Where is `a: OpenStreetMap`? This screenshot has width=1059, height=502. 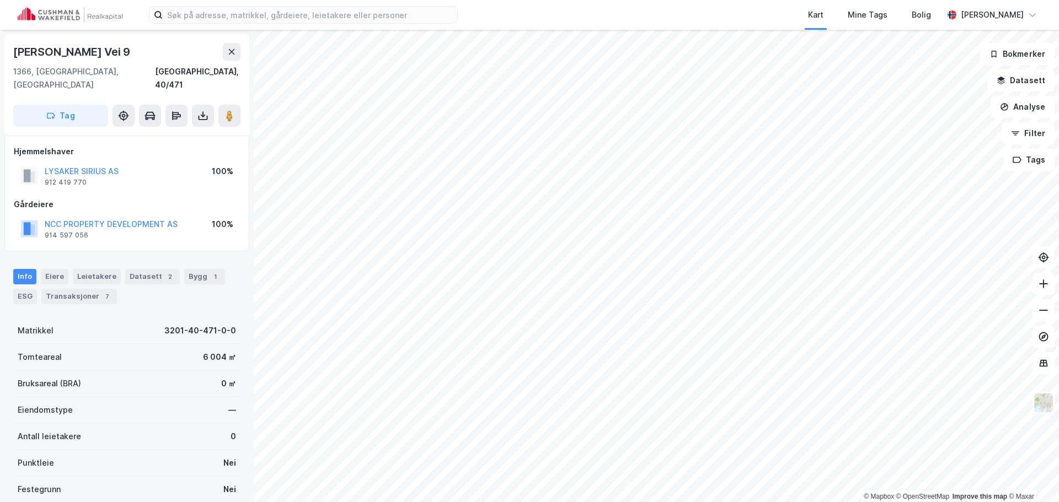 a: OpenStreetMap is located at coordinates (923, 497).